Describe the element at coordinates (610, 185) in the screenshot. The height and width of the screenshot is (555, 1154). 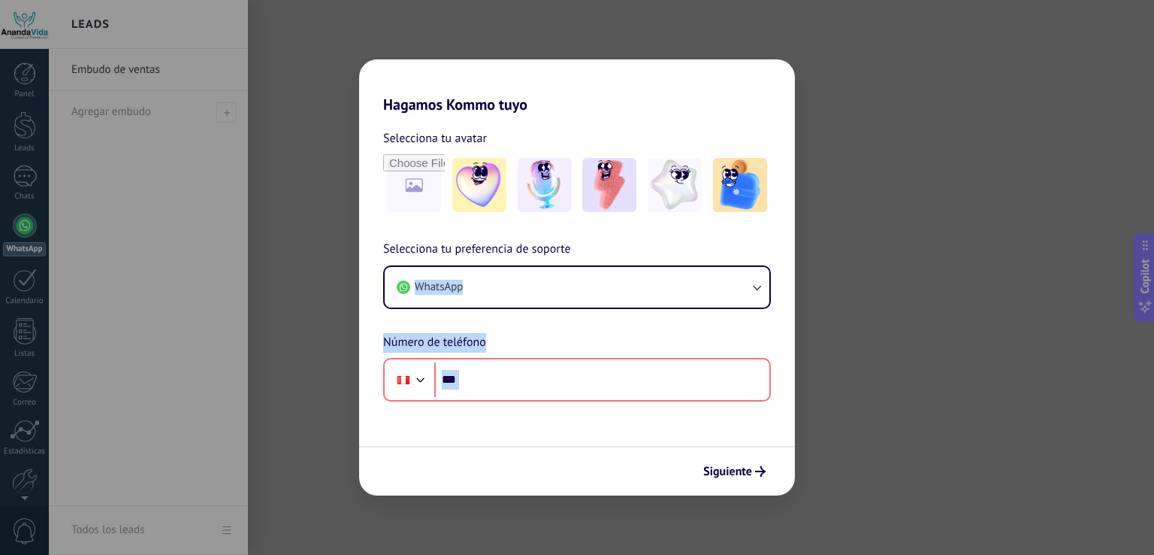
I see `img: -3.jpeg` at that location.